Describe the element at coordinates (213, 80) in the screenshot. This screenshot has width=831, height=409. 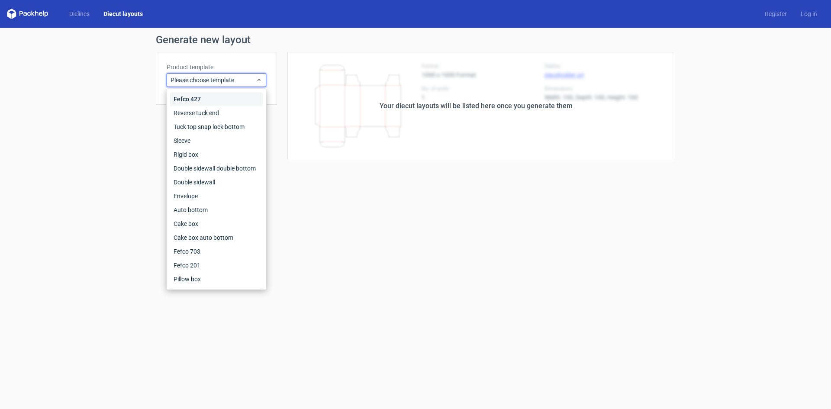
I see `span: Please choose template` at that location.